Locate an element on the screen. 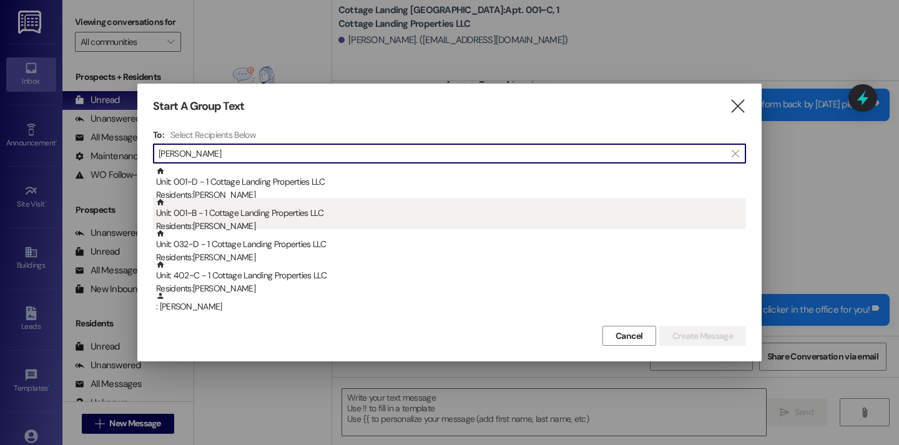  span: Cancel is located at coordinates (629, 336).